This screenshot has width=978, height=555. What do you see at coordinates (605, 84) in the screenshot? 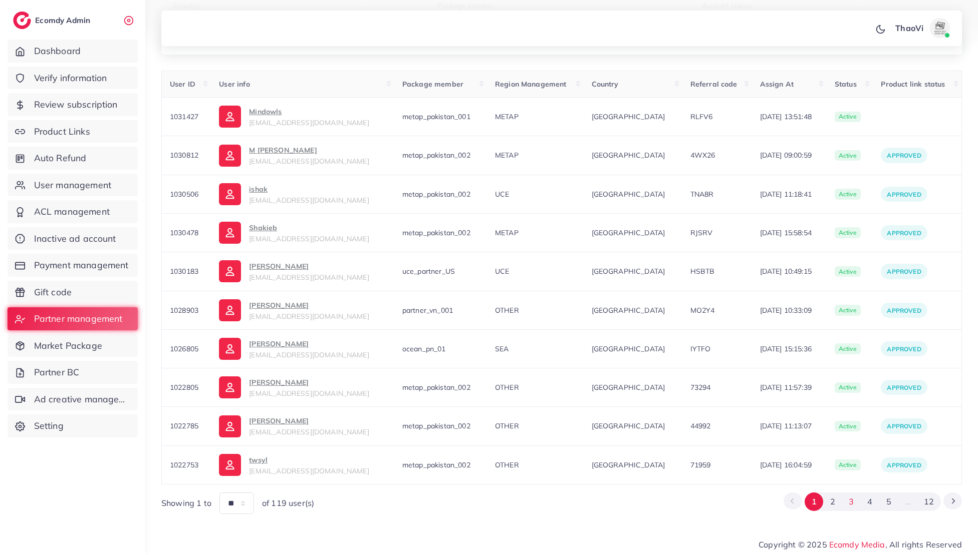
I see `span: Country` at bounding box center [605, 84].